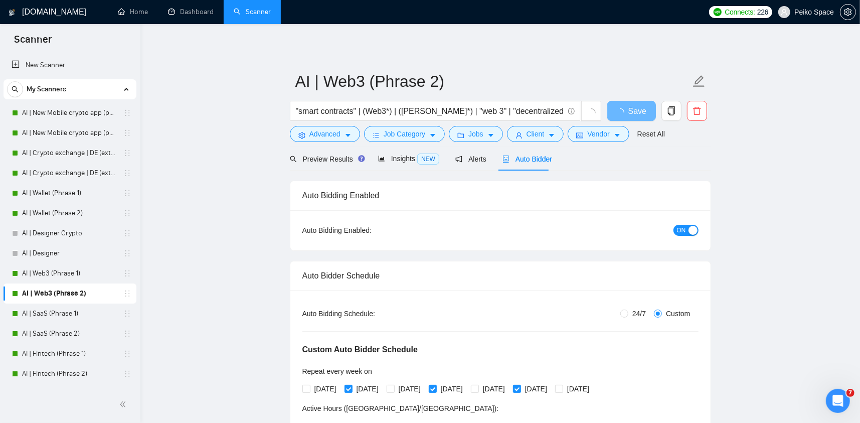 This screenshot has height=423, width=860. Describe the element at coordinates (191, 12) in the screenshot. I see `a: dashboardDashboard` at that location.